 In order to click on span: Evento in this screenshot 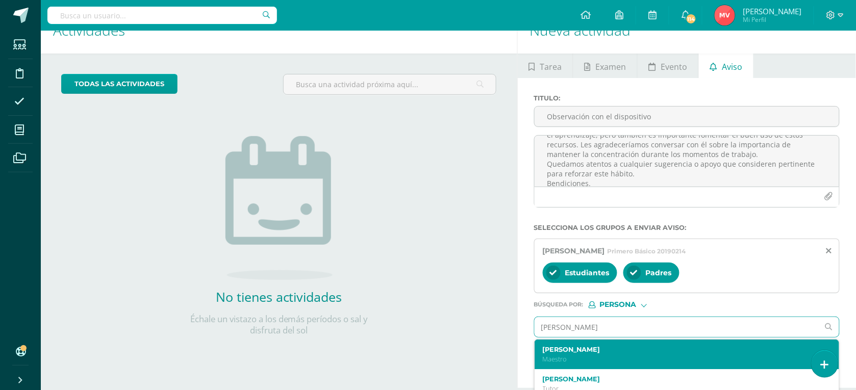, I will do `click(674, 67)`.